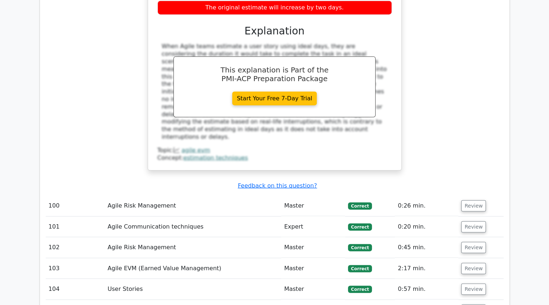 The image size is (549, 305). I want to click on td: 0:20 min., so click(426, 227).